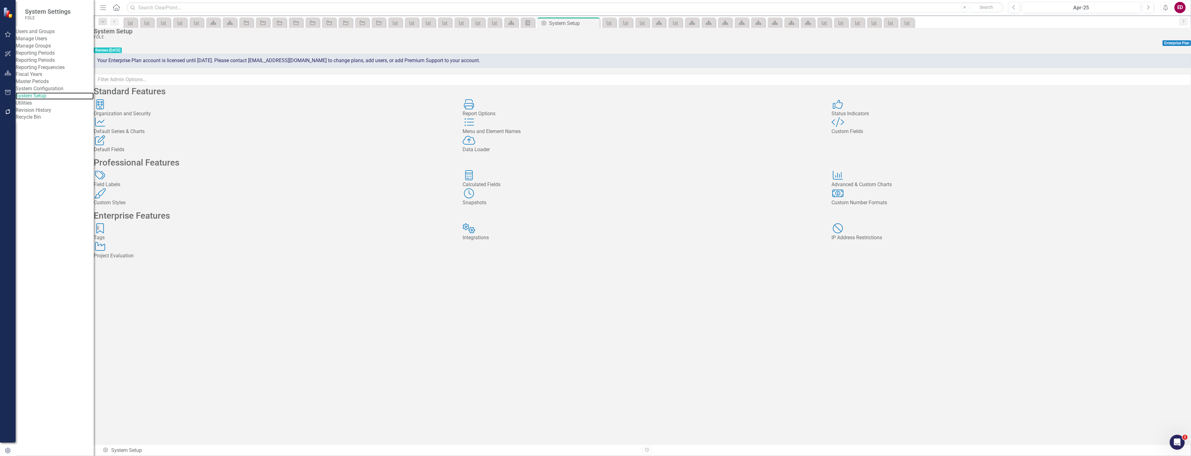  What do you see at coordinates (55, 82) in the screenshot?
I see `a: Master Periods` at bounding box center [55, 82].